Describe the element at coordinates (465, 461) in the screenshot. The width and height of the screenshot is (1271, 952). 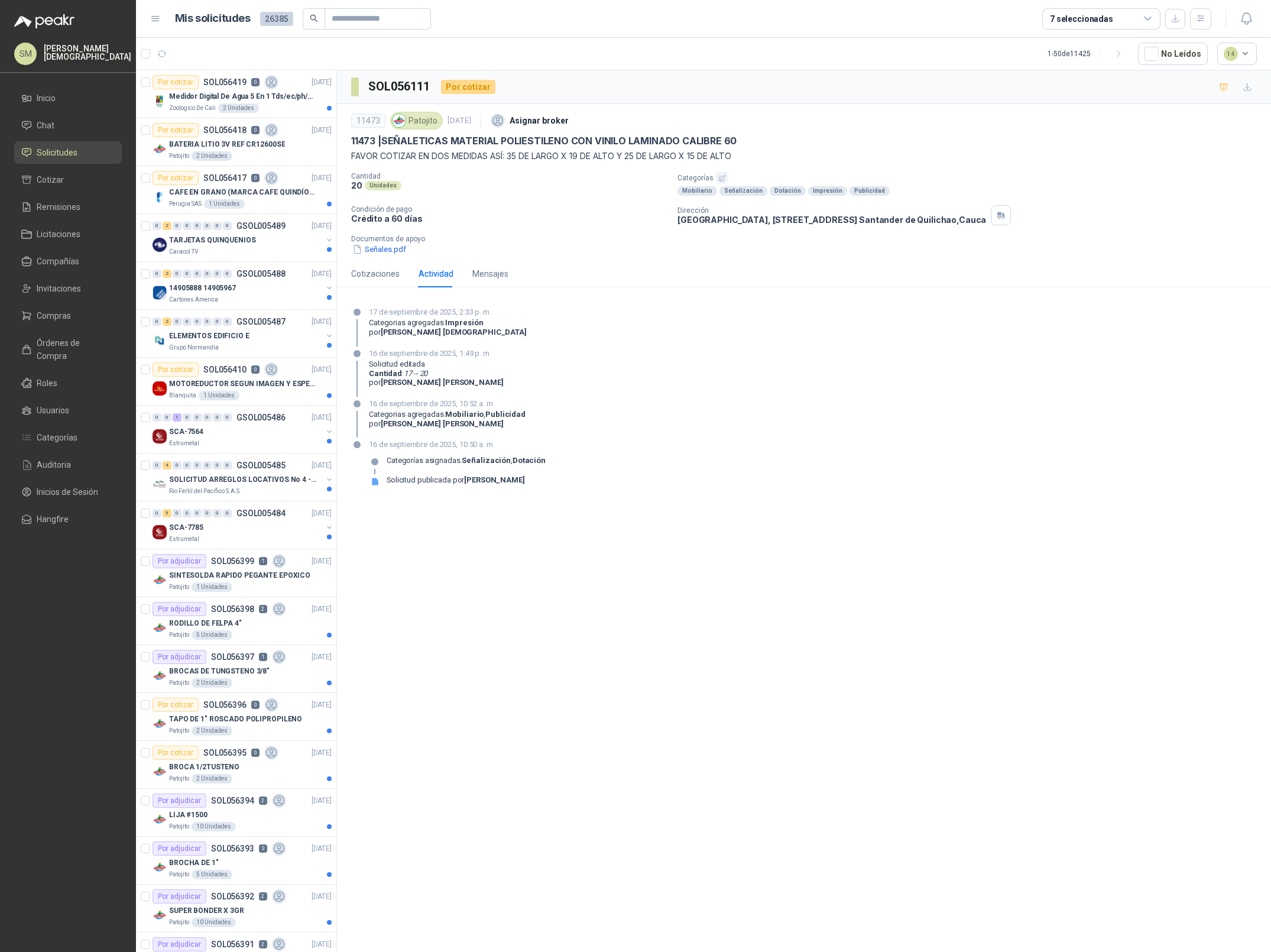
I see `p: Categorías asignadas: ,` at that location.